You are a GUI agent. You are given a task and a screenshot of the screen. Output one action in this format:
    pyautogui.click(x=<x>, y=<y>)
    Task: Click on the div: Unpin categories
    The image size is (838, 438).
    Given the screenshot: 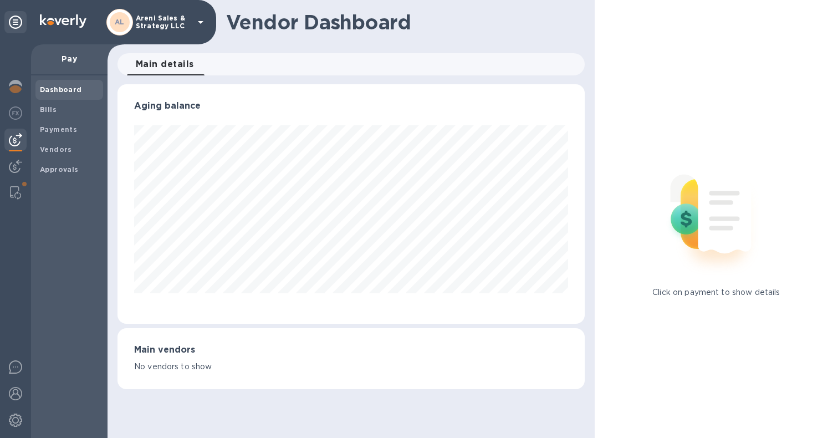 What is the action you would take?
    pyautogui.click(x=16, y=22)
    